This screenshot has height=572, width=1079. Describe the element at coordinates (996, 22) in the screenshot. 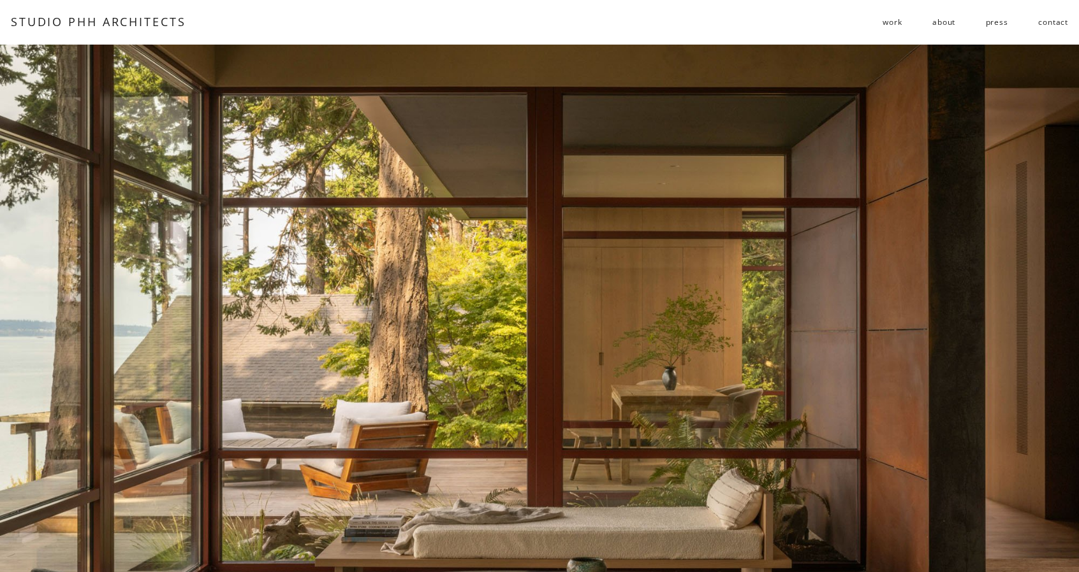

I see `a: press` at that location.